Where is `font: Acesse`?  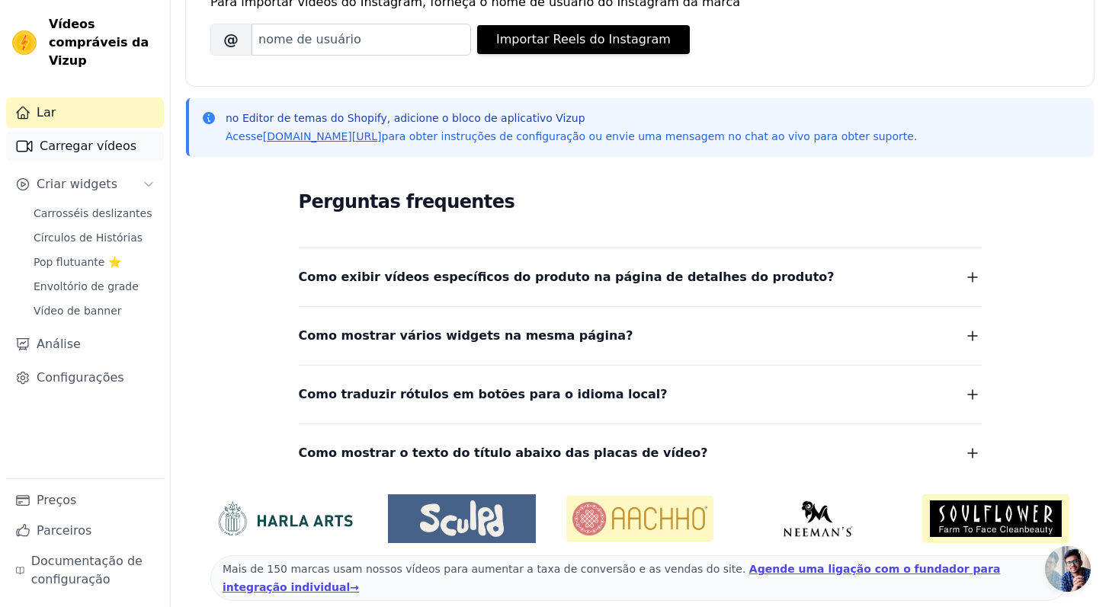 font: Acesse is located at coordinates (244, 136).